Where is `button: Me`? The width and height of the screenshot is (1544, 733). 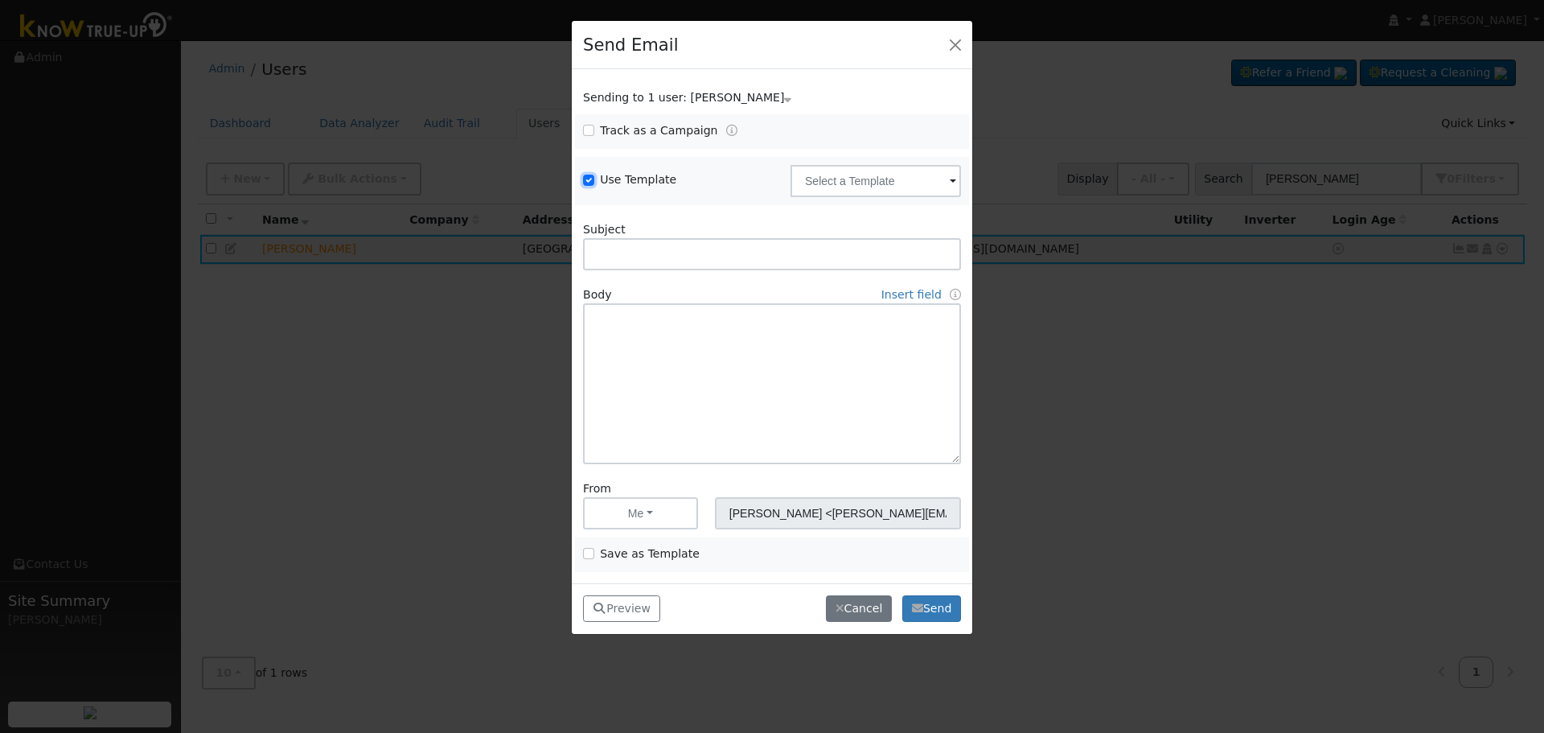 button: Me is located at coordinates (640, 513).